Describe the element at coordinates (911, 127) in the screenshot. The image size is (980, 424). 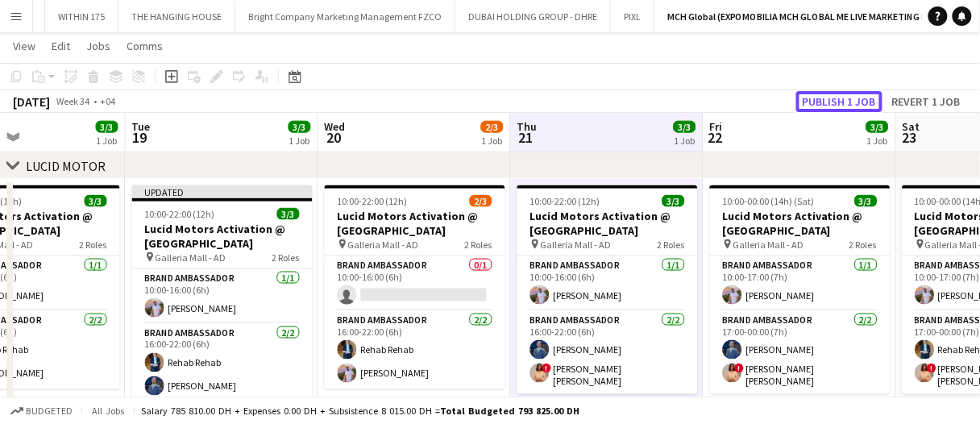
I see `span: Sat` at that location.